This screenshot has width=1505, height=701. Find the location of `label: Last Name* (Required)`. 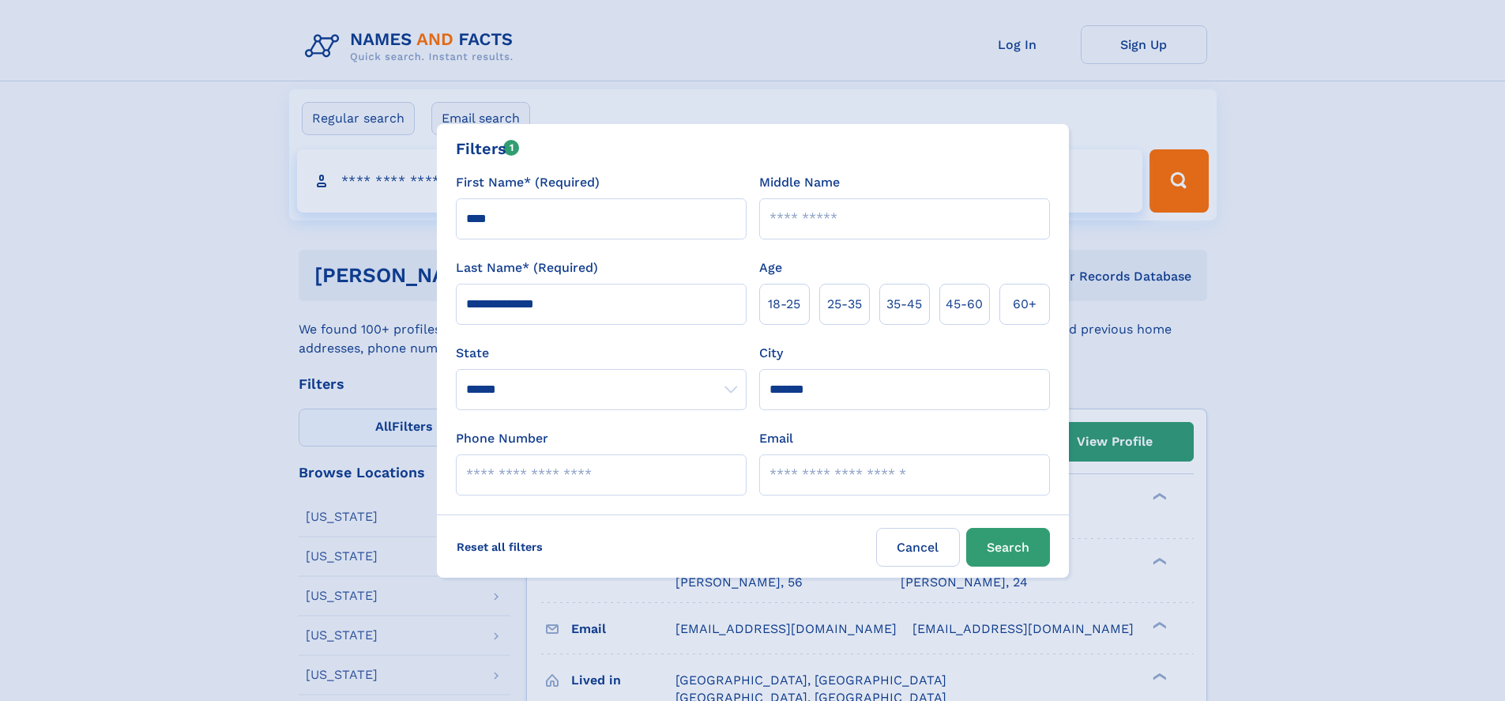

label: Last Name* (Required) is located at coordinates (527, 268).